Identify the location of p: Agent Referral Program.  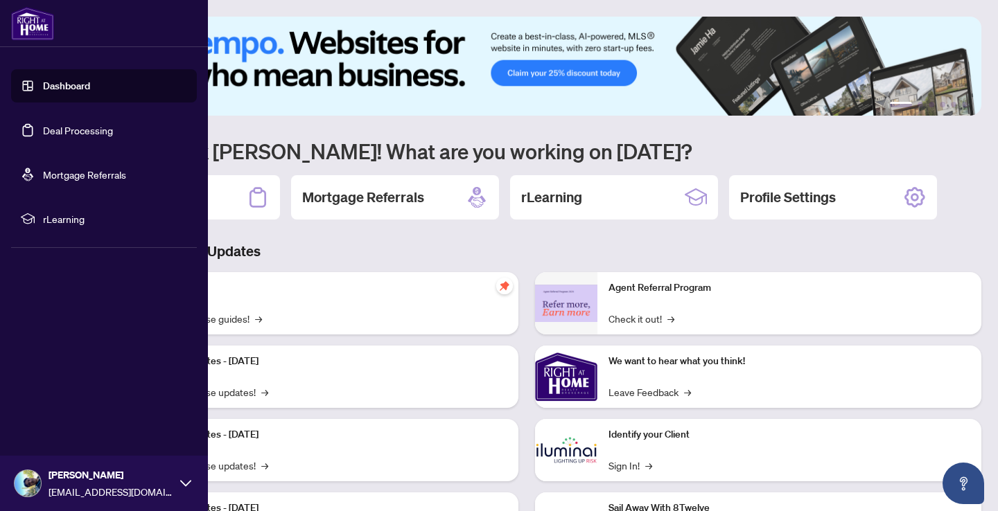
(789, 288).